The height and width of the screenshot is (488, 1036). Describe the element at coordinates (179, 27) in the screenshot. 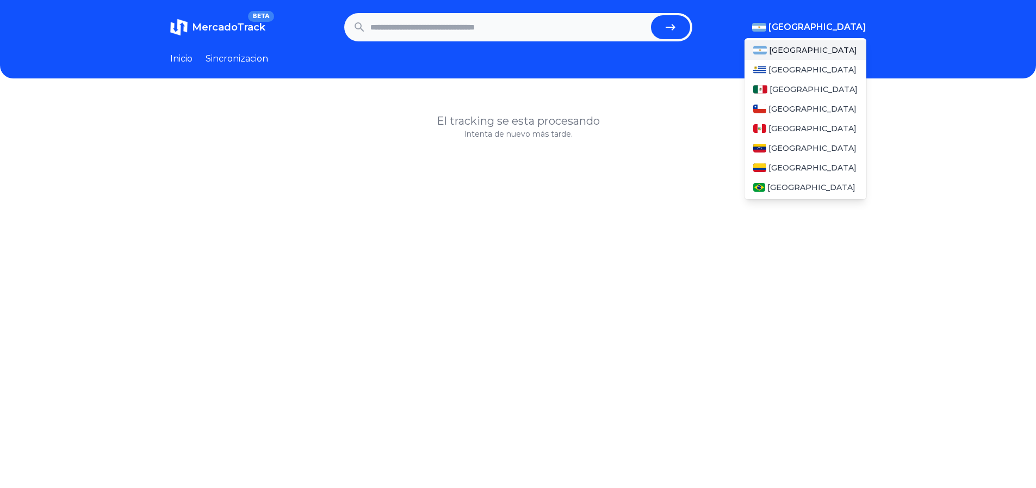

I see `img: MercadoTrack` at that location.